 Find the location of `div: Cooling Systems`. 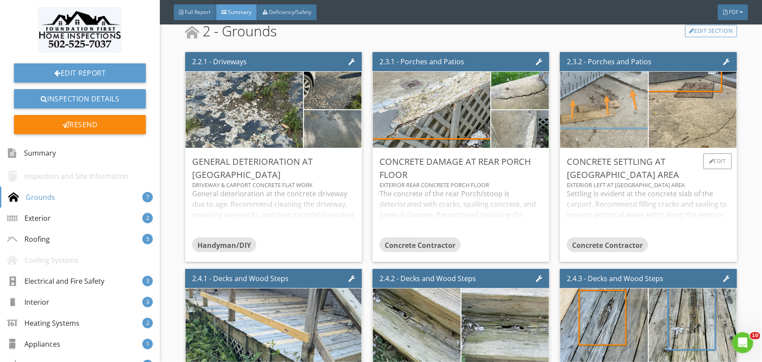

div: Cooling Systems is located at coordinates (43, 260).